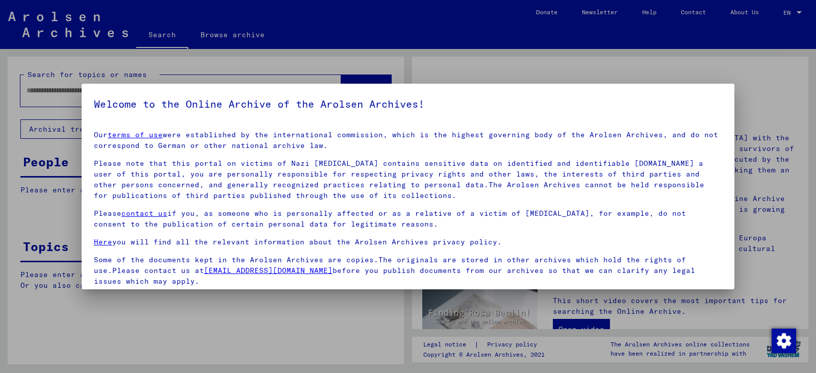 Image resolution: width=816 pixels, height=373 pixels. What do you see at coordinates (135, 135) in the screenshot?
I see `a: terms of use` at bounding box center [135, 135].